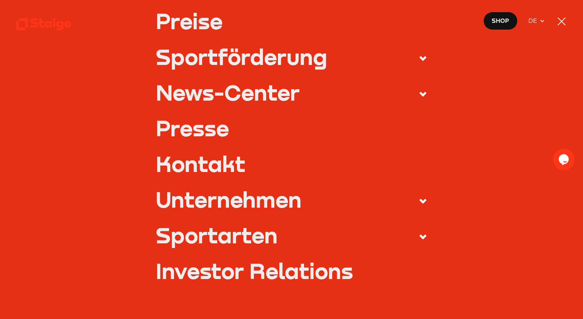 The width and height of the screenshot is (583, 319). Describe the element at coordinates (241, 57) in the screenshot. I see `div: Sportförderung` at that location.